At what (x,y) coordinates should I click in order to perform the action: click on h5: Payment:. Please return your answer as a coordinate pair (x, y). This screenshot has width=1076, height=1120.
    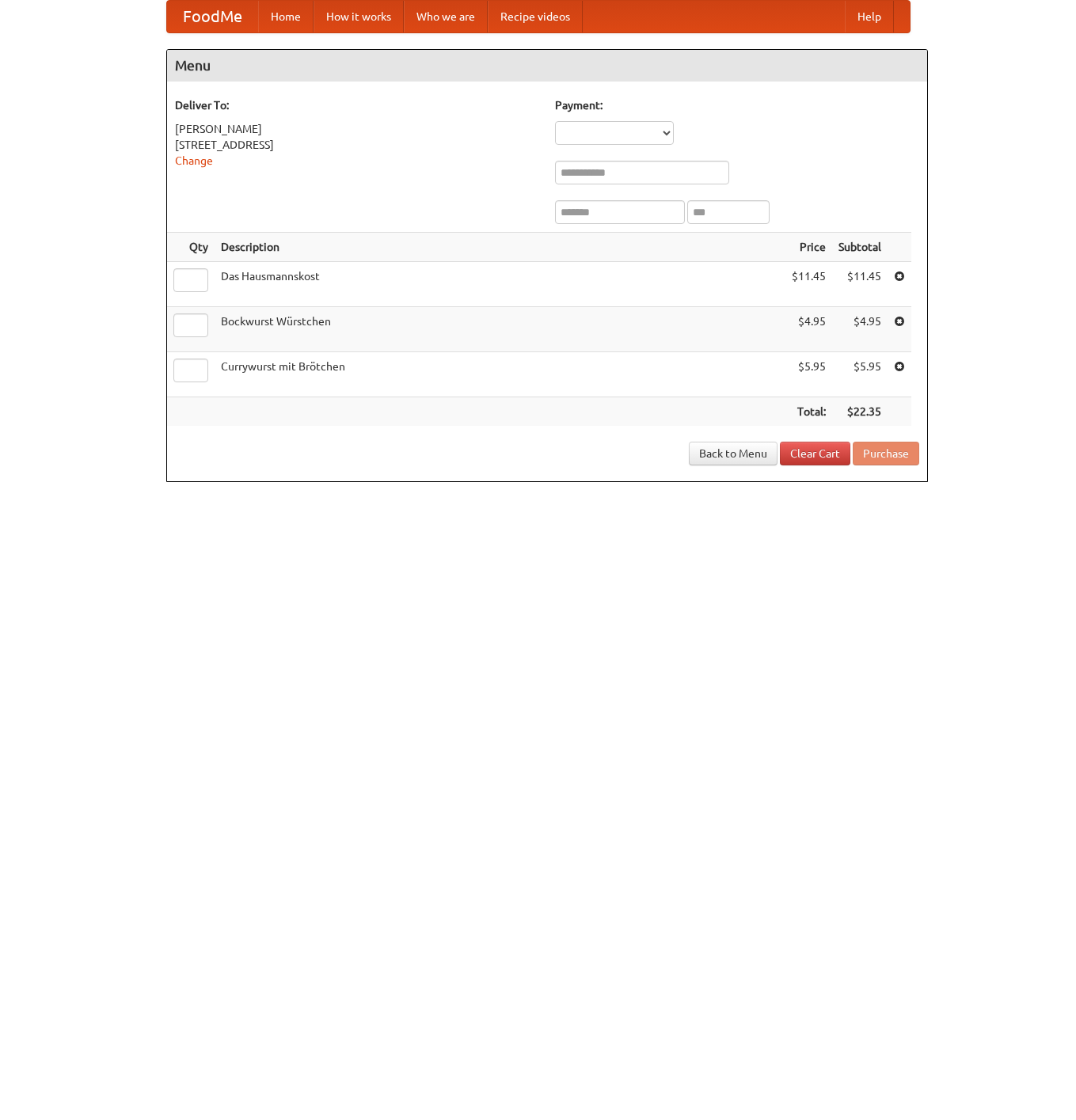
    Looking at the image, I should click on (737, 105).